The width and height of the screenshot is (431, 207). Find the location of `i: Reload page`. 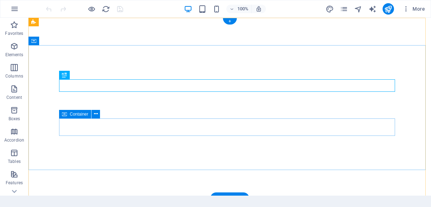

i: Reload page is located at coordinates (106, 9).